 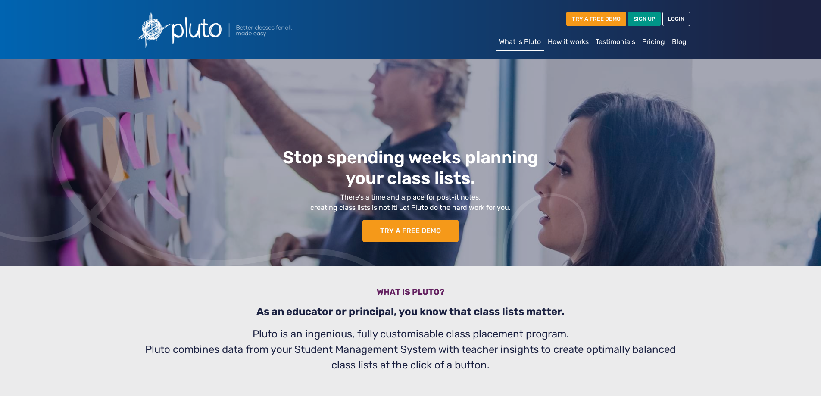 What do you see at coordinates (411, 168) in the screenshot?
I see `h1: Stop spending weeks planning your class lists.` at bounding box center [411, 168].